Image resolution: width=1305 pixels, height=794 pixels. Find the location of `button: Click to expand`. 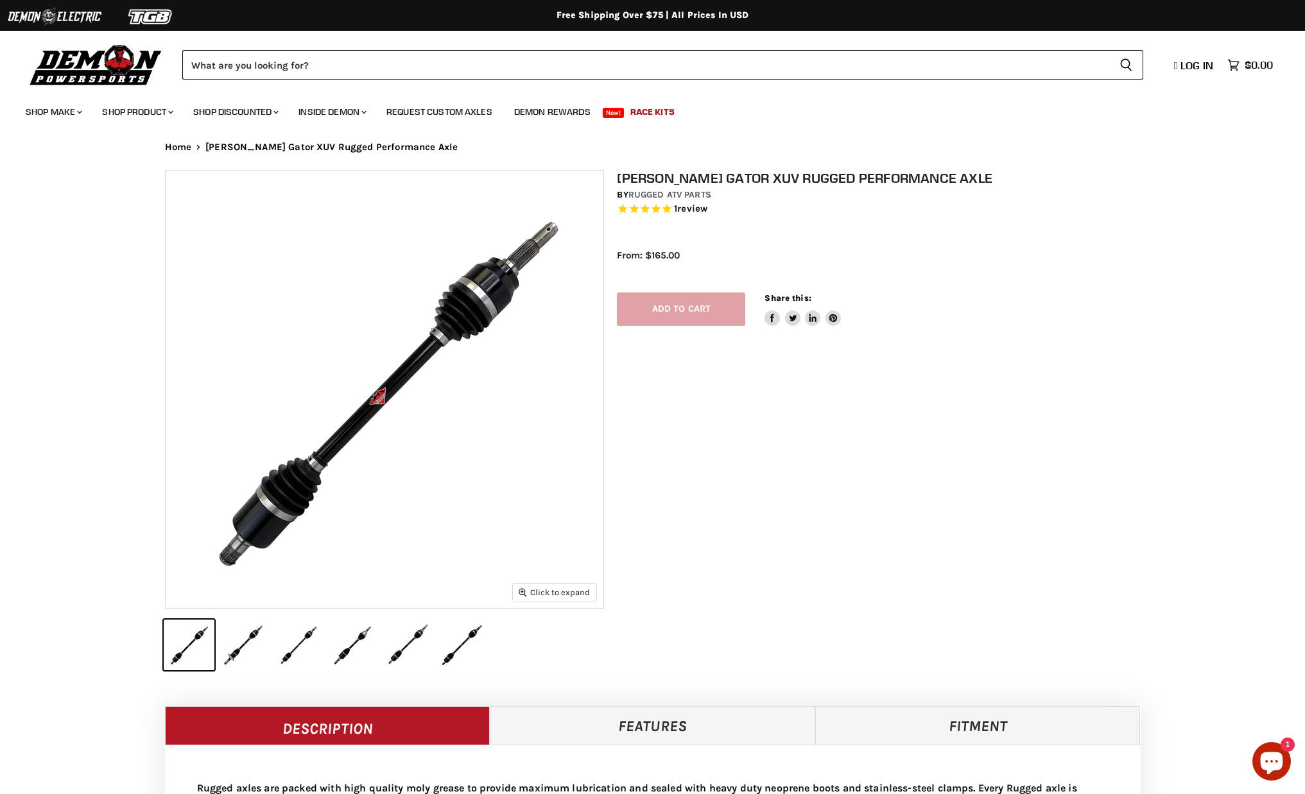

button: Click to expand is located at coordinates (554, 592).